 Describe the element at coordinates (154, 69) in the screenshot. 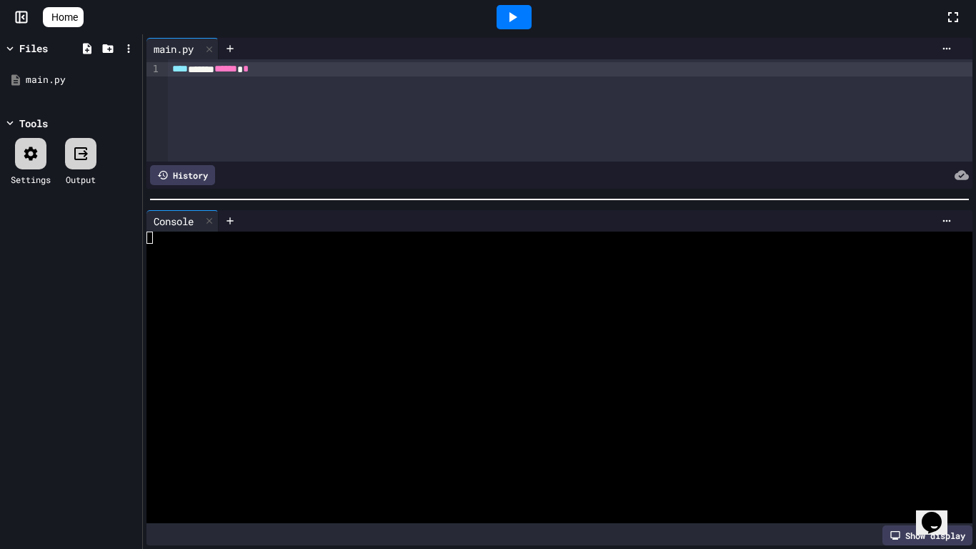

I see `div: 1` at that location.